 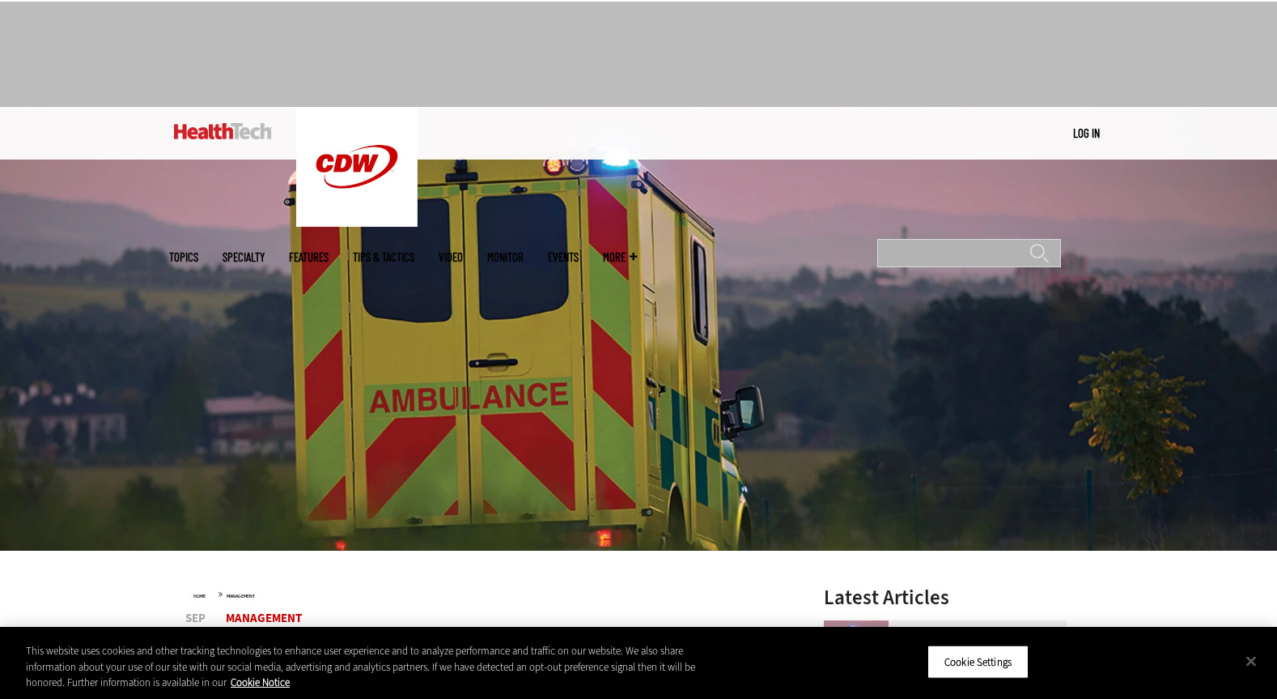 I want to click on span: 30, so click(x=195, y=634).